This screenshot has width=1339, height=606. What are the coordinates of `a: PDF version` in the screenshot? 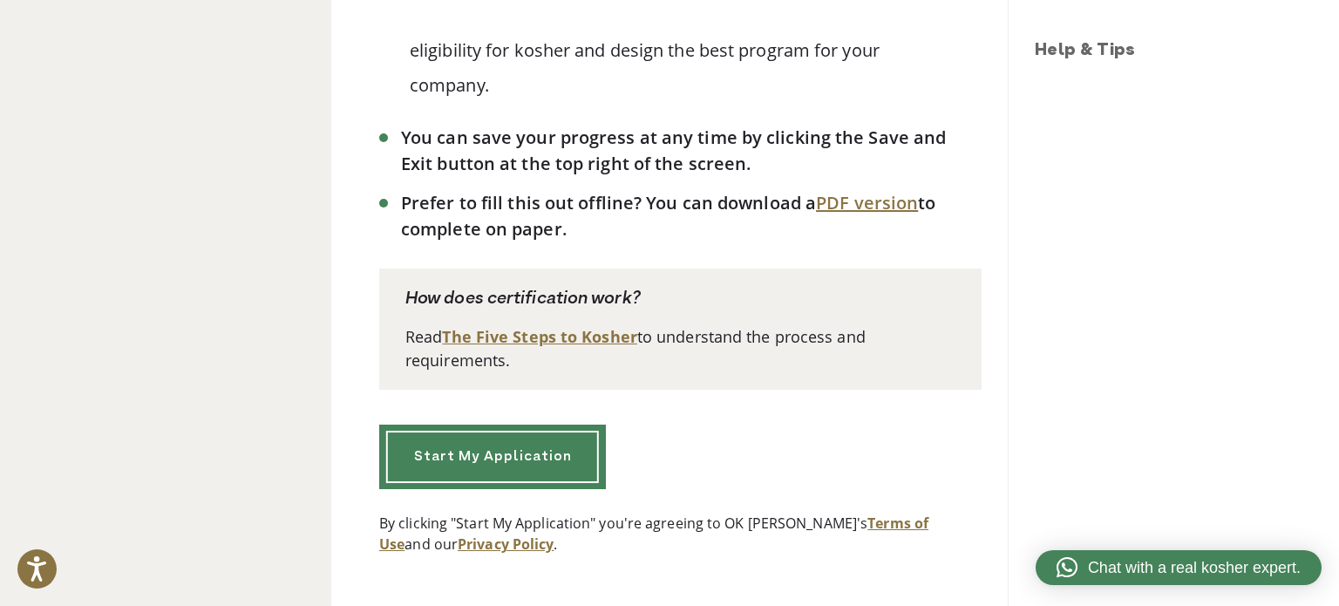 It's located at (867, 202).